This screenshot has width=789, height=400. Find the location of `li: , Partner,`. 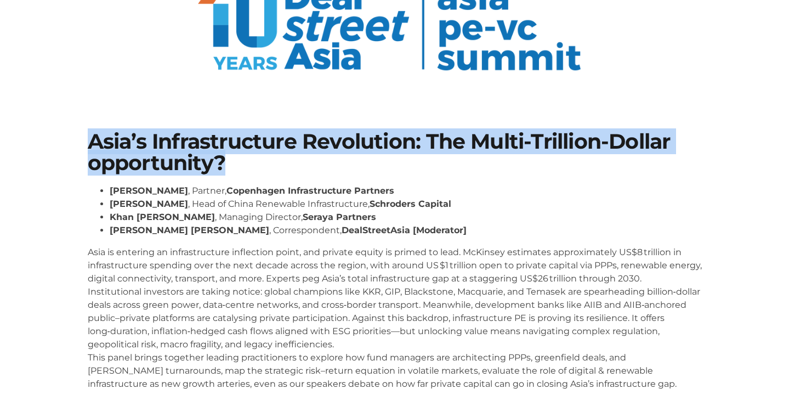

li: , Partner, is located at coordinates (406, 191).